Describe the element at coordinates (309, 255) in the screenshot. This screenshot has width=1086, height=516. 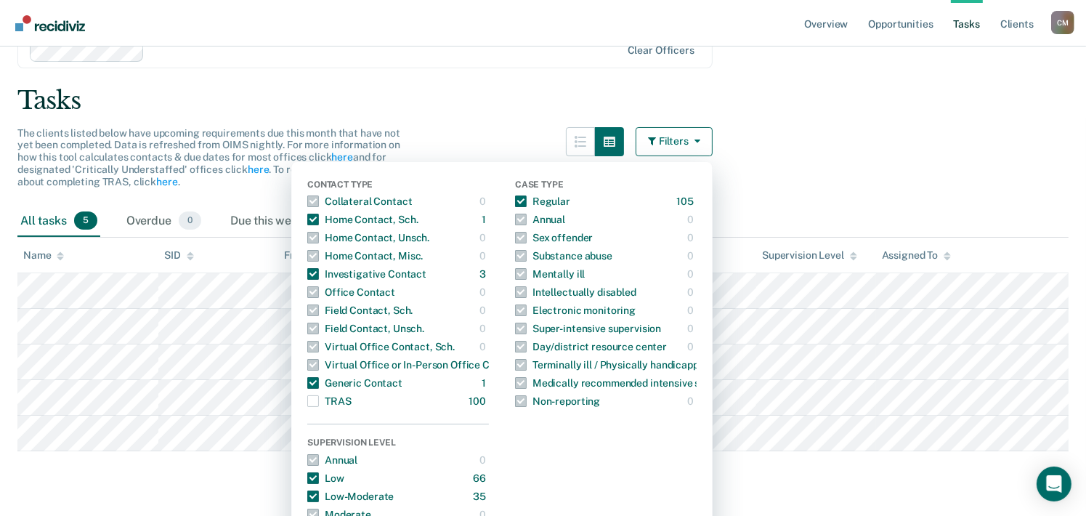
I see `div: Frequency` at that location.